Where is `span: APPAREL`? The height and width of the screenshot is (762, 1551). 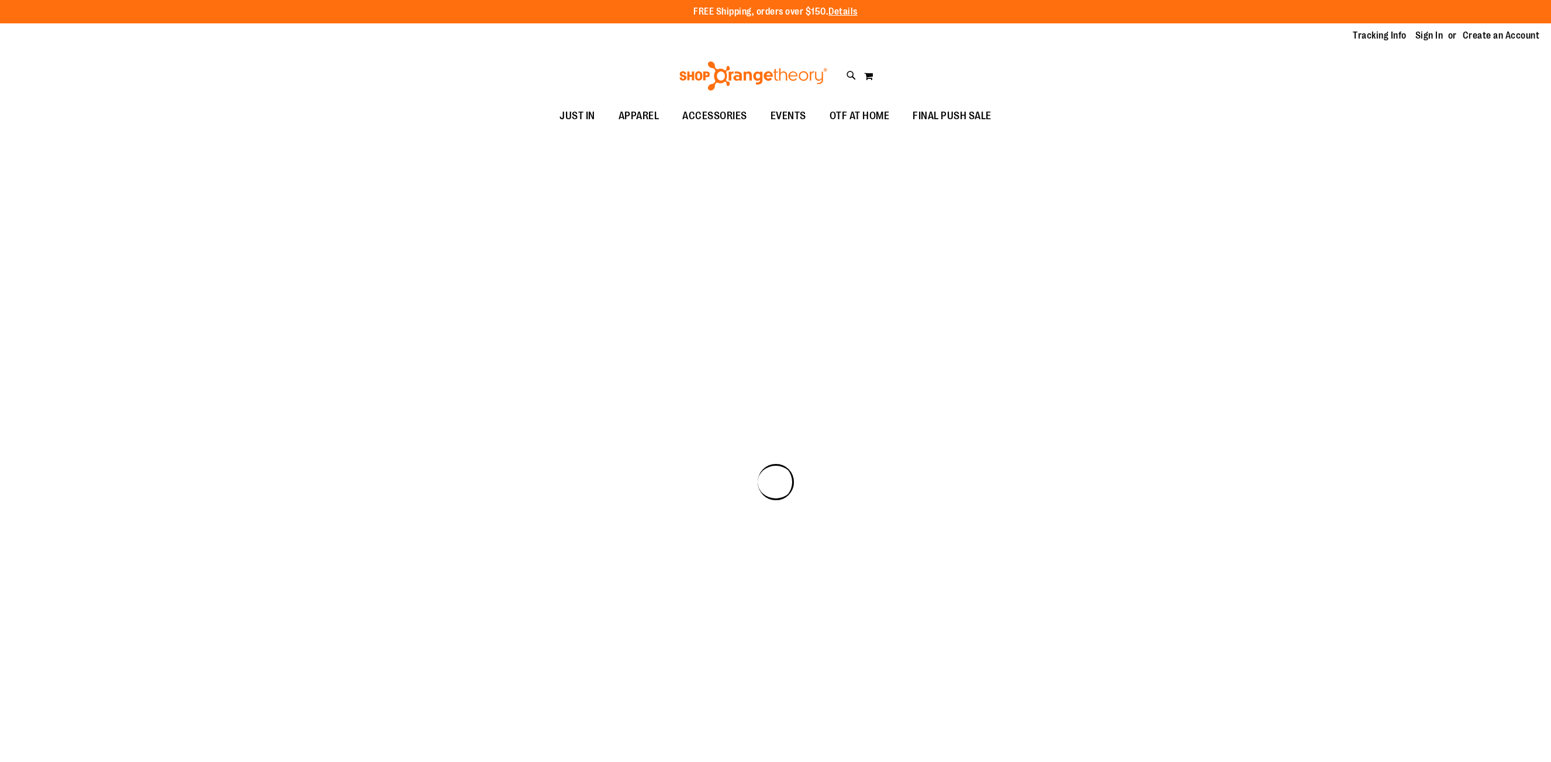 span: APPAREL is located at coordinates (639, 116).